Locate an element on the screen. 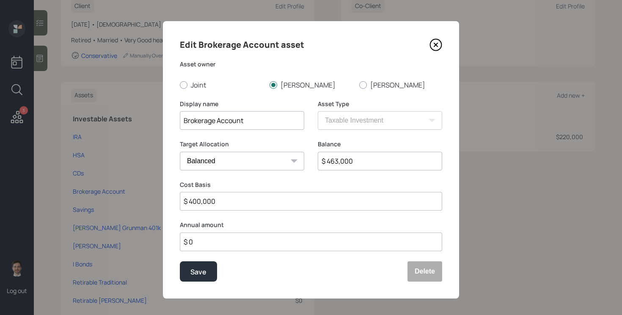 This screenshot has width=622, height=315. button: Save is located at coordinates (199, 272).